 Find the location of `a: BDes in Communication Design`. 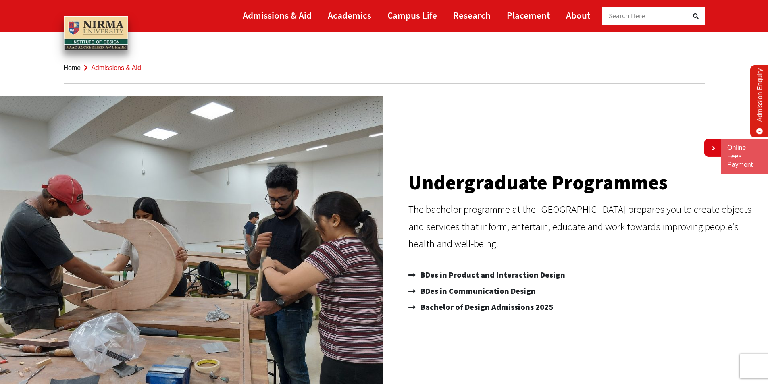

a: BDes in Communication Design is located at coordinates (584, 291).